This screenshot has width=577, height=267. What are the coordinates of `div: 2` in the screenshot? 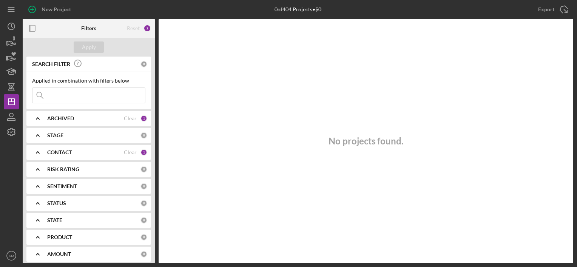 It's located at (147, 28).